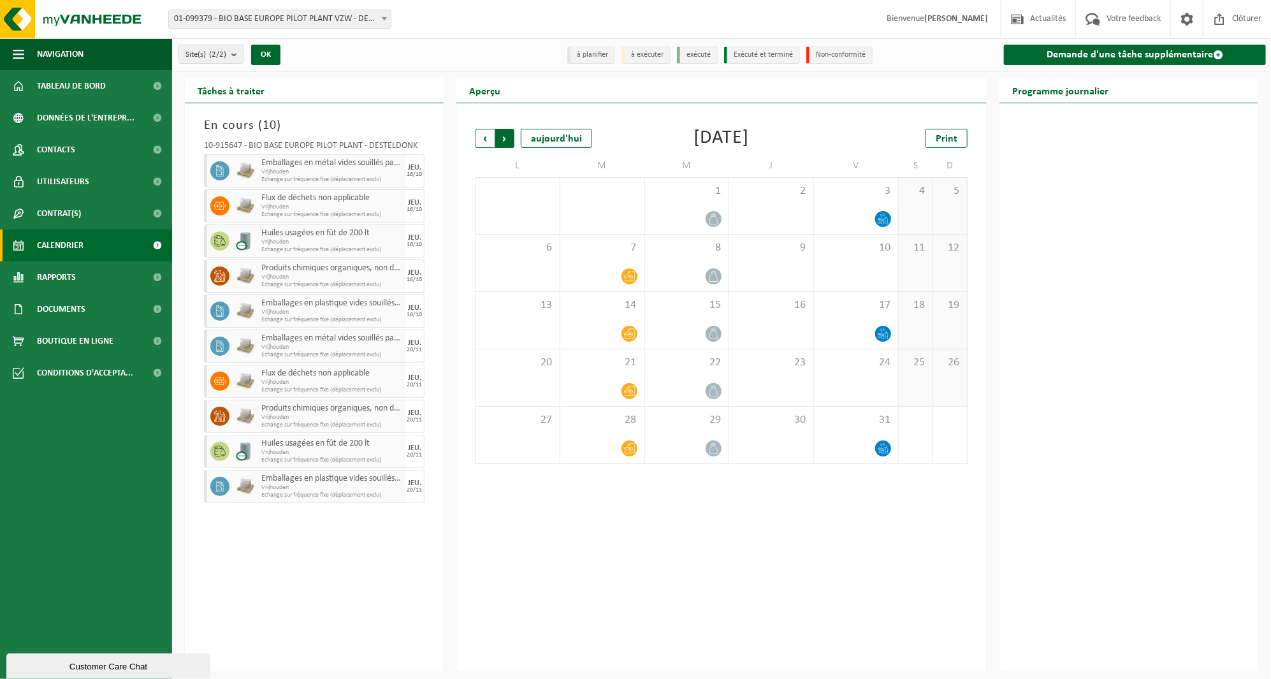 The width and height of the screenshot is (1271, 679). Describe the element at coordinates (915, 191) in the screenshot. I see `span: 4` at that location.